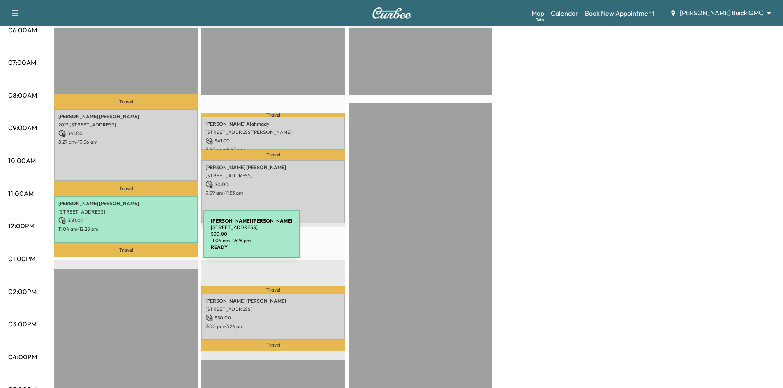  Describe the element at coordinates (564, 13) in the screenshot. I see `a: Calendar` at that location.